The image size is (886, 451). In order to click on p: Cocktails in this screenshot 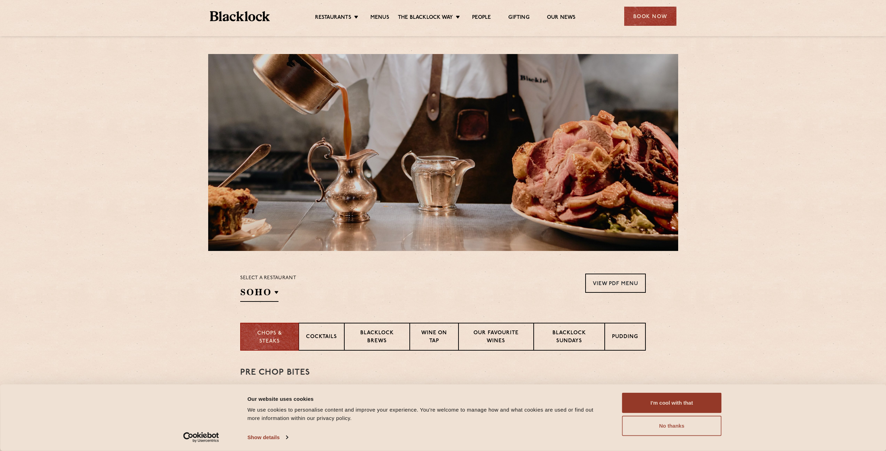, I will do `click(321, 337)`.